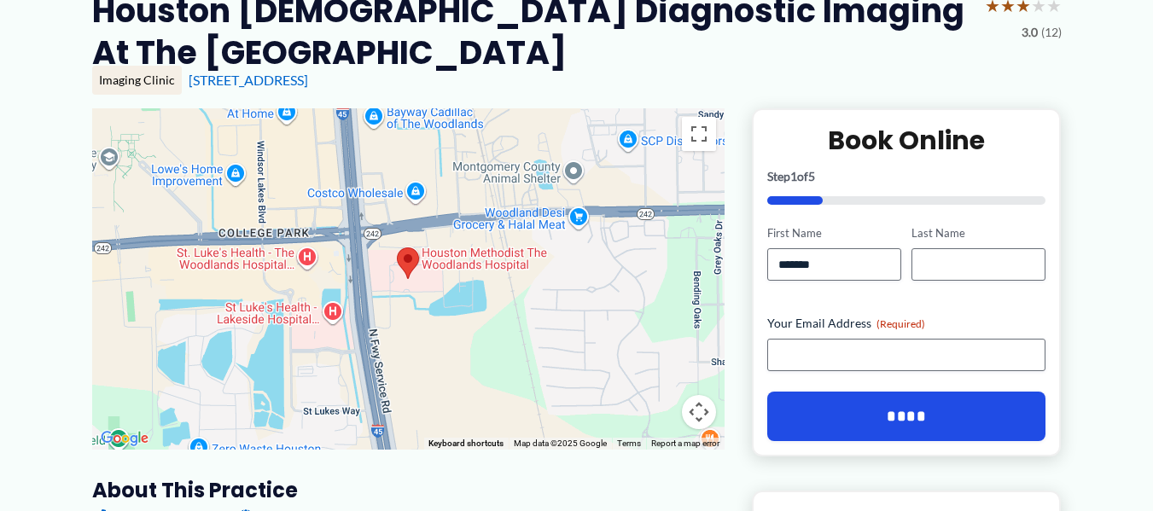 The height and width of the screenshot is (511, 1153). What do you see at coordinates (125, 439) in the screenshot?
I see `img: Google` at bounding box center [125, 439].